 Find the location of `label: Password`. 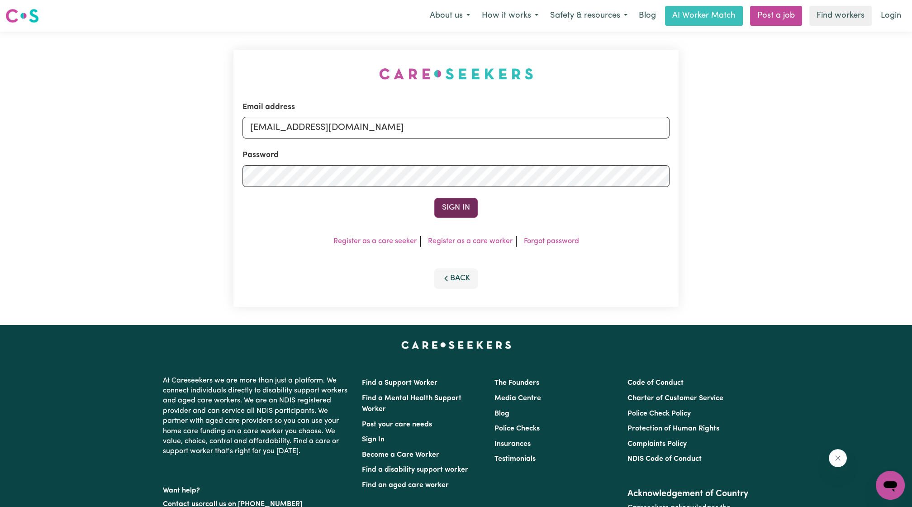

label: Password is located at coordinates (261, 155).